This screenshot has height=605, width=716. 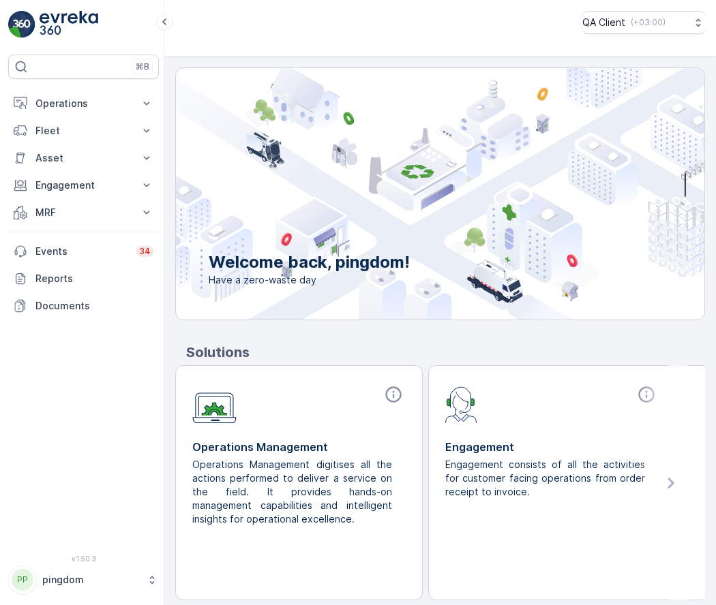 What do you see at coordinates (83, 559) in the screenshot?
I see `span: v 1.50.3` at bounding box center [83, 559].